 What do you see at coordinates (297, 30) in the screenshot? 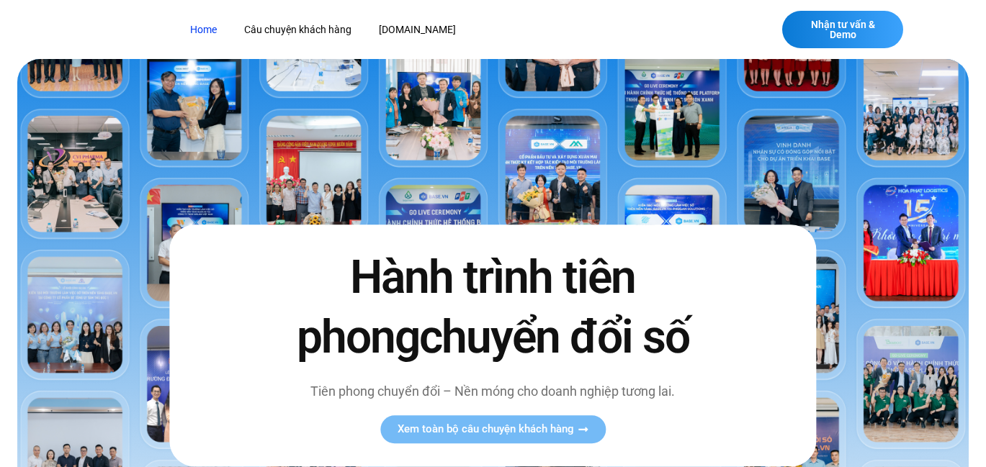
I see `a: Câu chuyện khách hàng` at bounding box center [297, 30].